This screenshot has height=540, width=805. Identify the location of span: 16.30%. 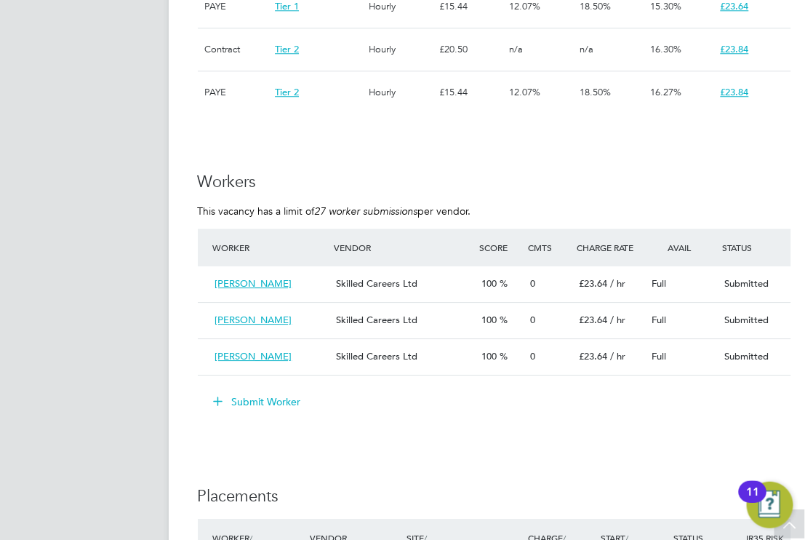
(666, 49).